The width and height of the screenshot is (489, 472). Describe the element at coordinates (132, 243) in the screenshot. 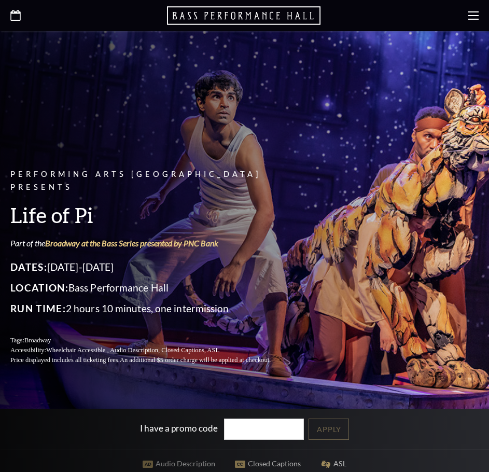

I see `a: Broadway at the Bass Series presented by PNC Bank` at that location.